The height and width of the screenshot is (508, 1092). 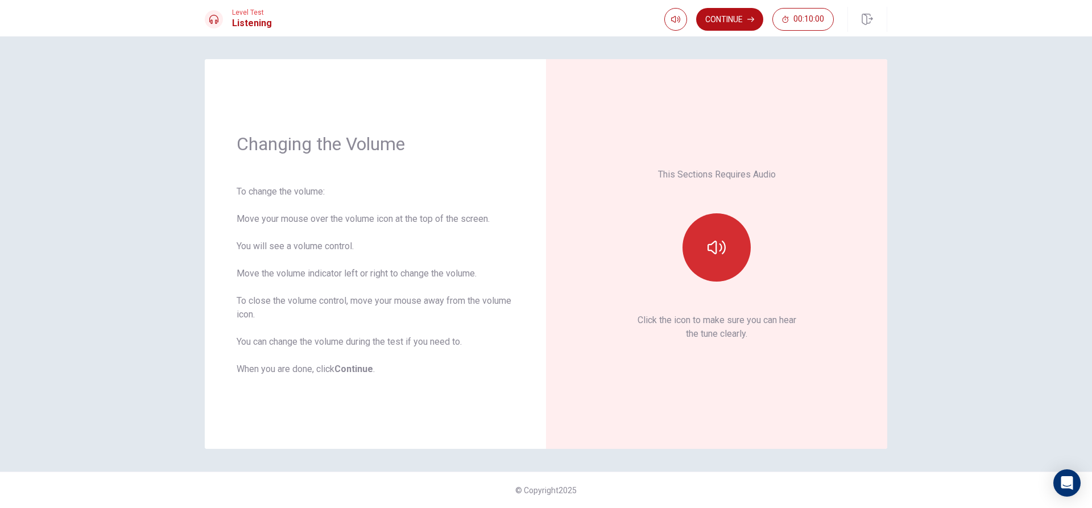 I want to click on span: 00:10:00, so click(x=808, y=19).